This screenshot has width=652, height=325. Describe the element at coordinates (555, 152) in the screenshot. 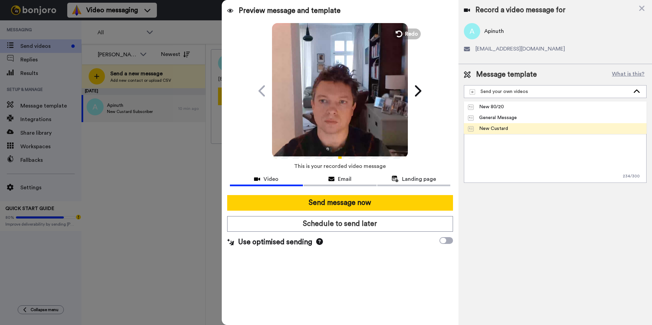

I see `textarea: Hi {first_name|there}, I recorded a message for you, check it out!` at that location.